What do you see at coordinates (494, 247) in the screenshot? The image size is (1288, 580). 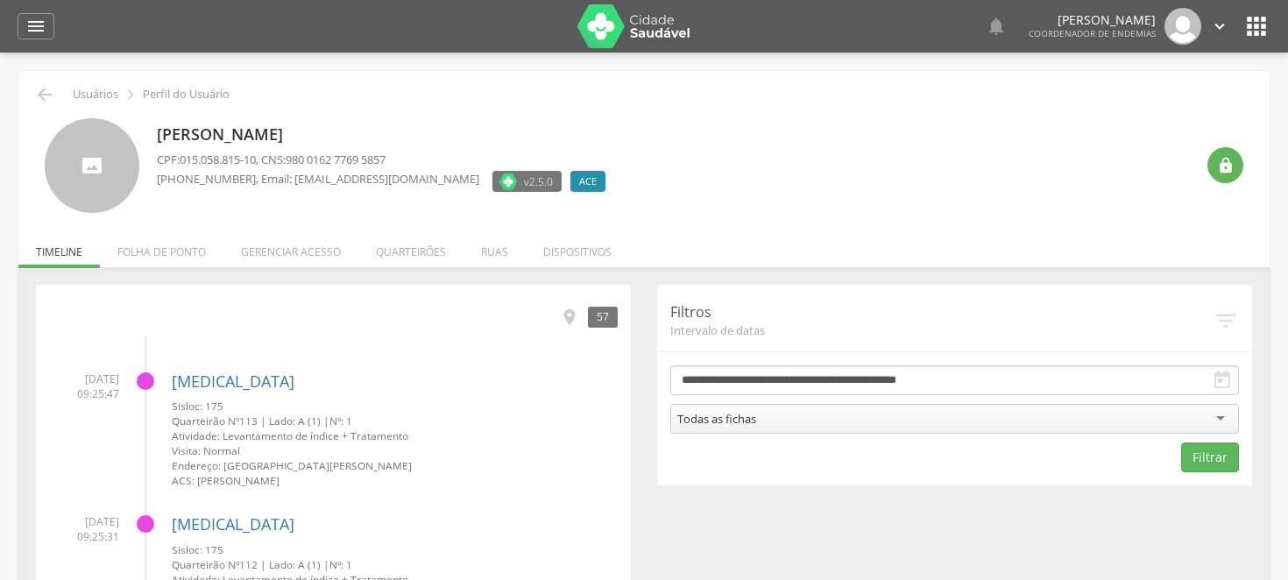 I see `li: Ruas` at bounding box center [494, 247].